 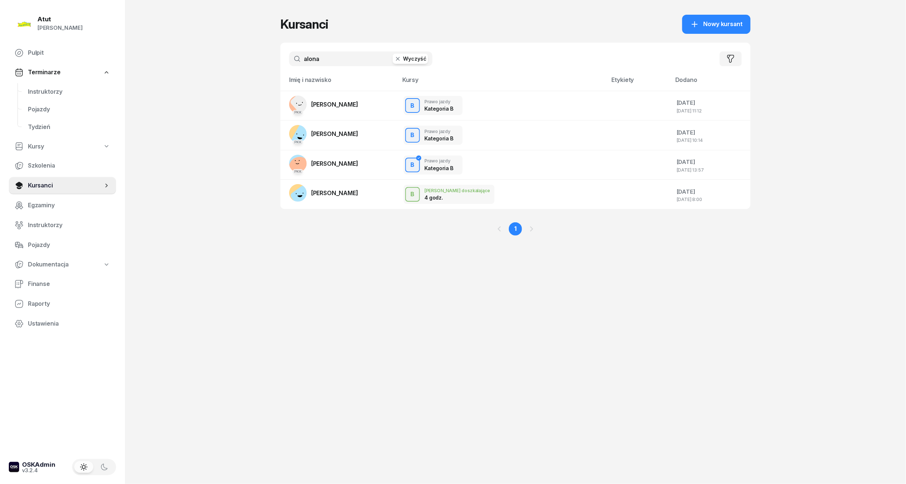 I want to click on a: Szkolenia, so click(x=62, y=166).